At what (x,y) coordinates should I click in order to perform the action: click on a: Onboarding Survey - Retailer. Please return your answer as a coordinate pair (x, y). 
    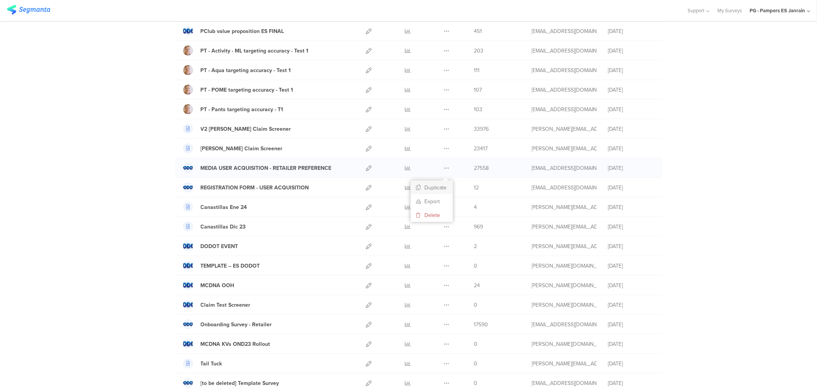
    Looking at the image, I should click on (227, 324).